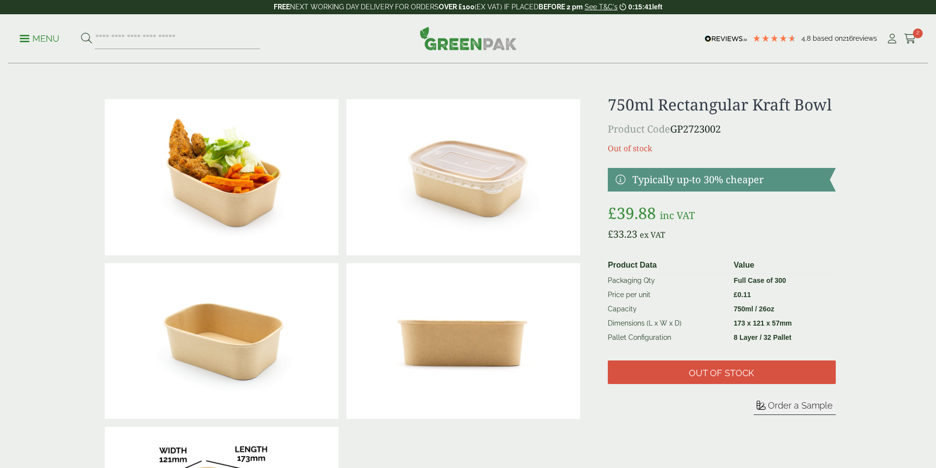  What do you see at coordinates (800, 405) in the screenshot?
I see `span: Order a Sample` at bounding box center [800, 405].